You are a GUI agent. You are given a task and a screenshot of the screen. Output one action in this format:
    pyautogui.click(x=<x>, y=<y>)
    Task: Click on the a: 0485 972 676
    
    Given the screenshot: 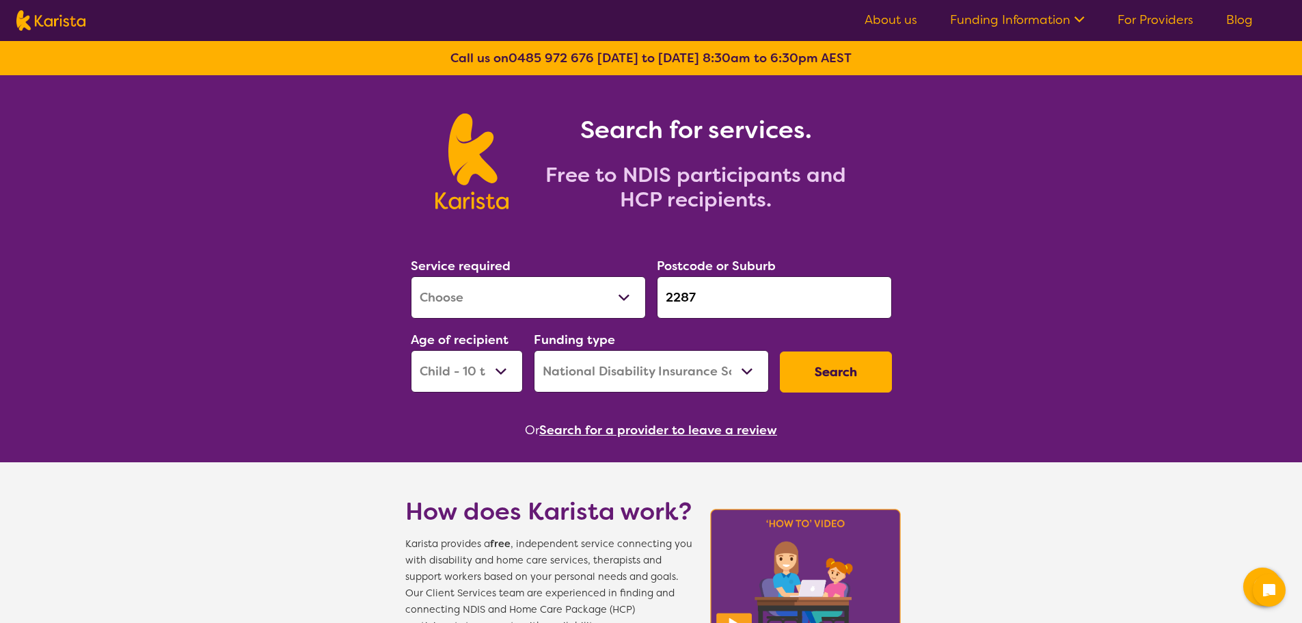 What is the action you would take?
    pyautogui.click(x=551, y=58)
    